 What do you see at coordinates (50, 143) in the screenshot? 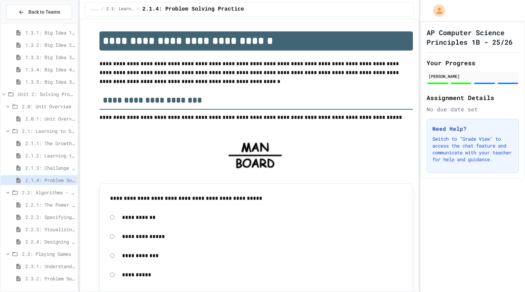
I see `span: 2.1.1: The Growth Mindset` at bounding box center [50, 143].